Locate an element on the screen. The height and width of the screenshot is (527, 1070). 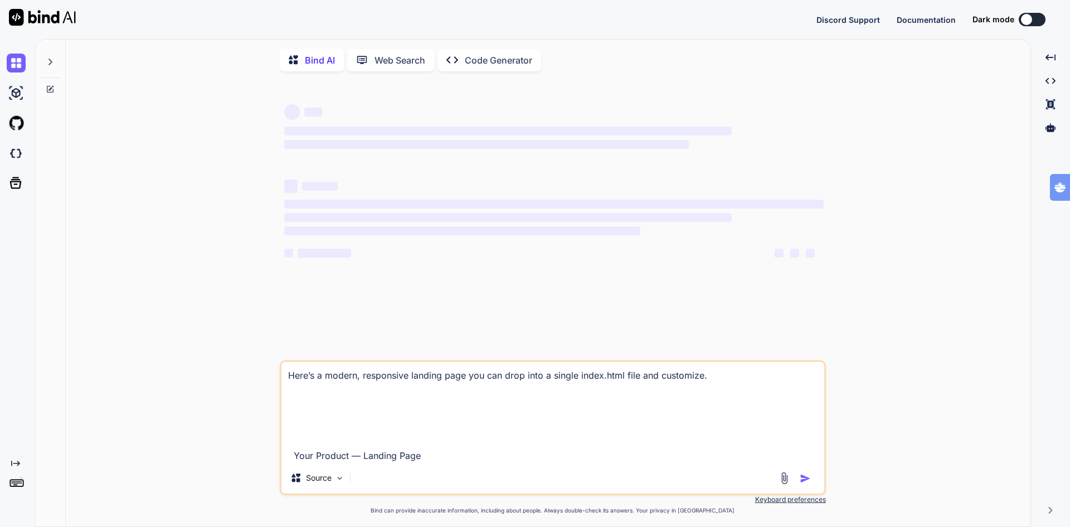
span: Documentation is located at coordinates (926, 20).